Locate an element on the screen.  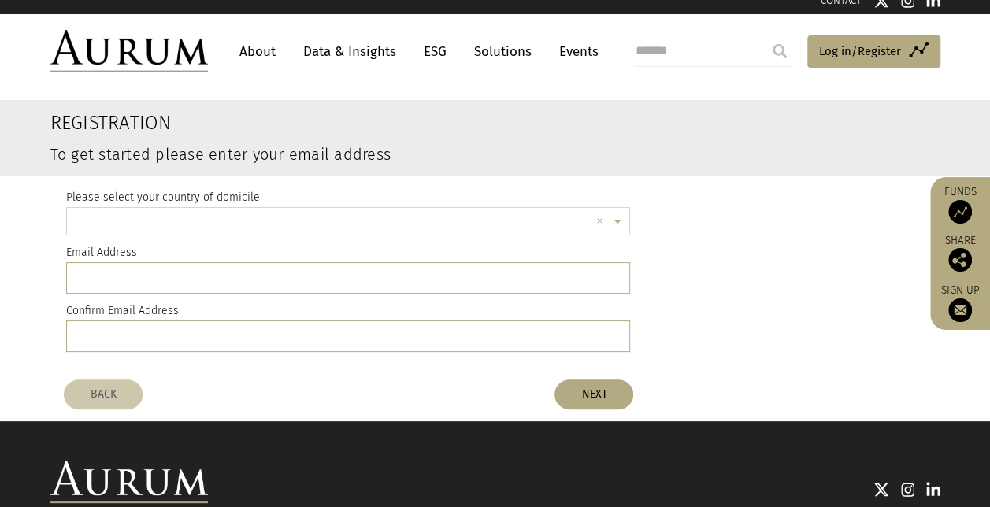
button: NEXT is located at coordinates (594, 394).